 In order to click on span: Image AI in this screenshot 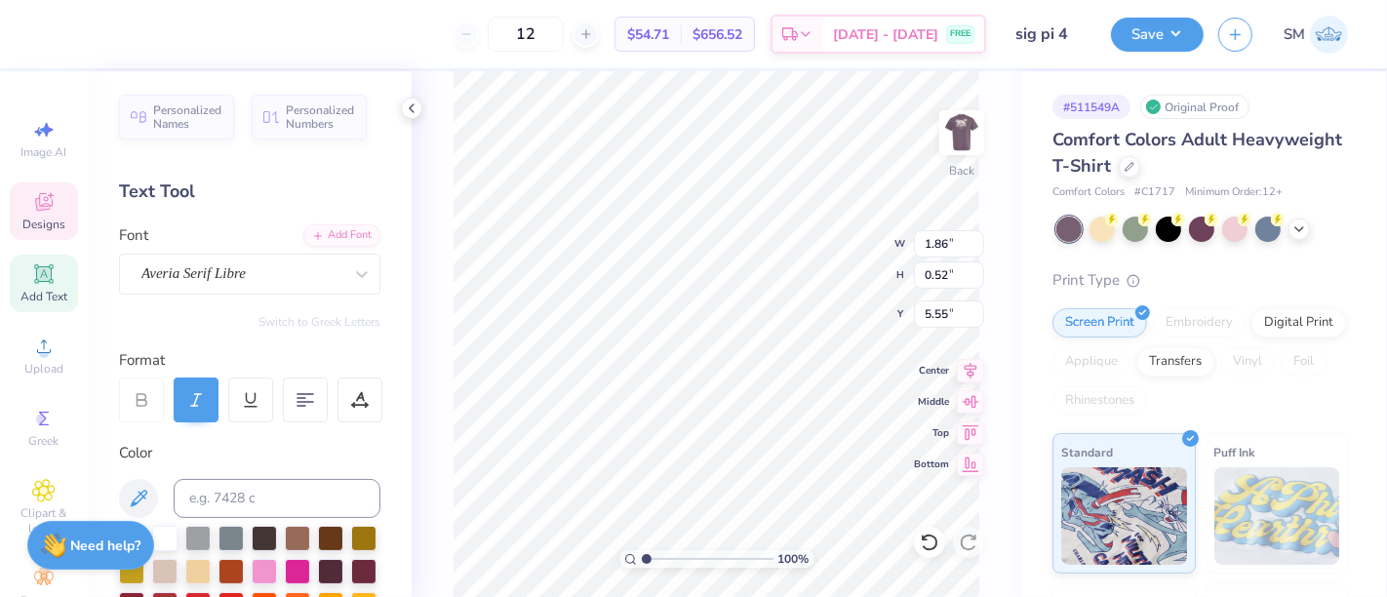, I will do `click(44, 152)`.